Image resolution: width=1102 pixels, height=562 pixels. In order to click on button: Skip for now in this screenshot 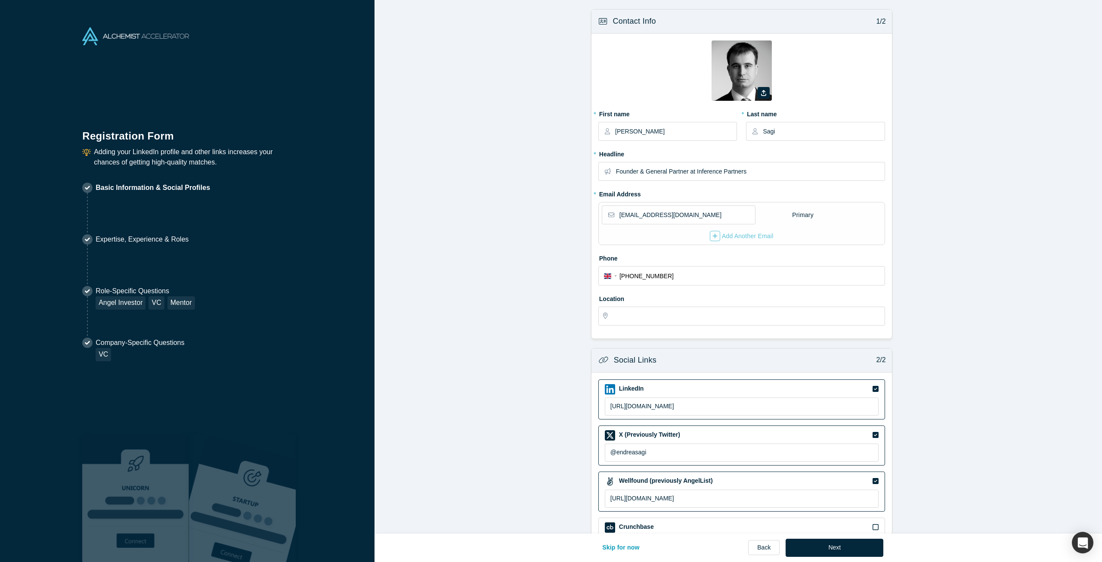, I will do `click(621, 548)`.